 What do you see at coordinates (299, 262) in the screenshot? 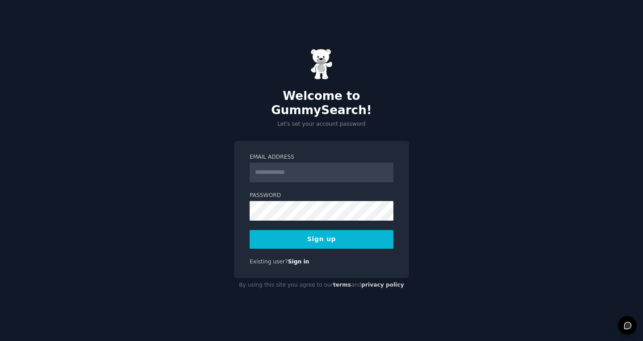
I see `a: Sign in` at bounding box center [299, 262].